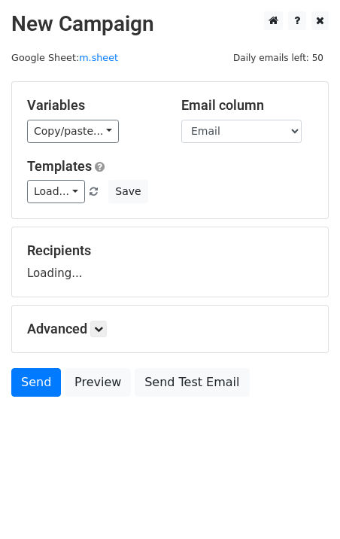 The width and height of the screenshot is (340, 539). Describe the element at coordinates (99, 57) in the screenshot. I see `a: m.sheet` at that location.